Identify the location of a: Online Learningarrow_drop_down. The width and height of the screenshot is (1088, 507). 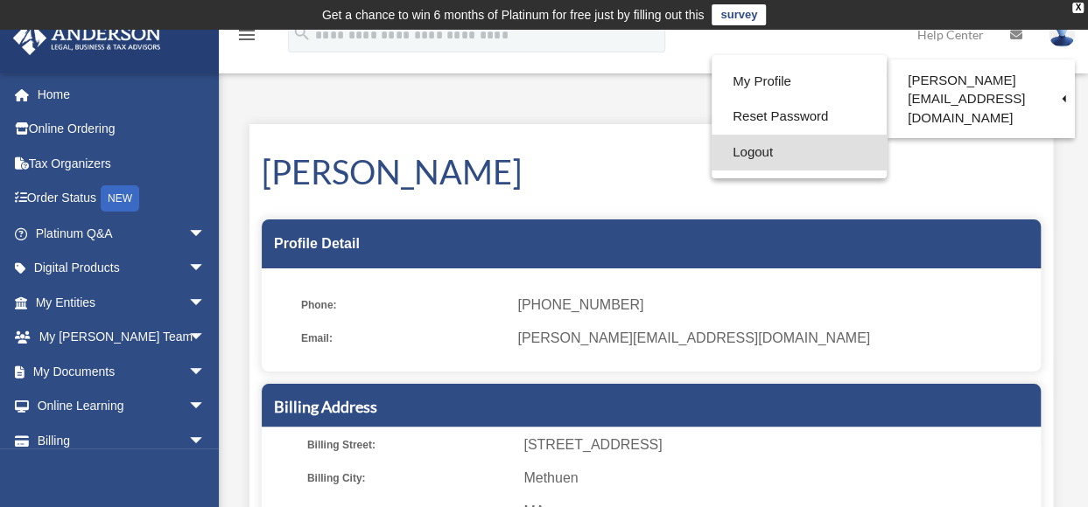
(122, 407).